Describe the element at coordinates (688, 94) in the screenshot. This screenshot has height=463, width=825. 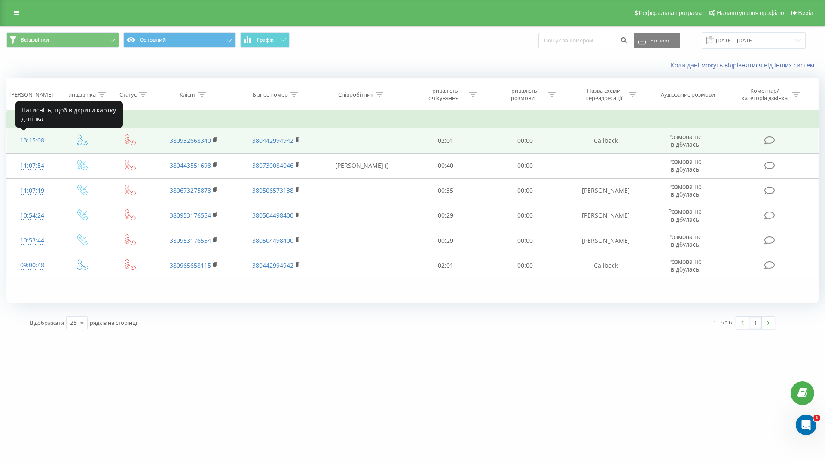
I see `div: Аудіозапис розмови` at that location.